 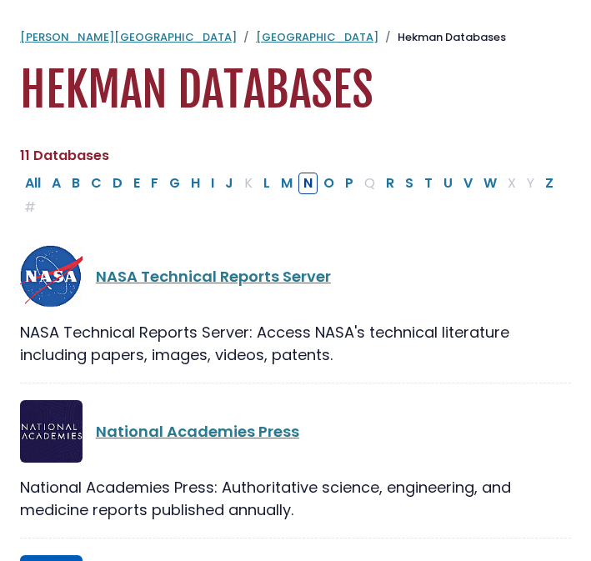 What do you see at coordinates (549, 183) in the screenshot?
I see `button: Filter Results Z` at bounding box center [549, 183].